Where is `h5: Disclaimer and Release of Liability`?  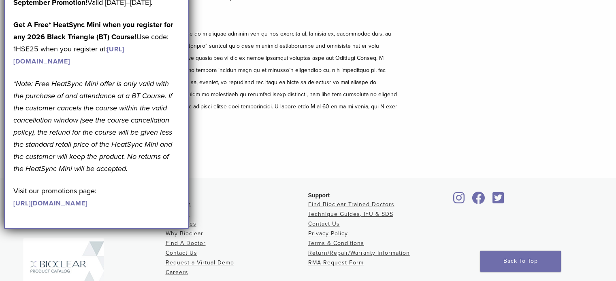
h5: Disclaimer and Release of Liability is located at coordinates (211, 19).